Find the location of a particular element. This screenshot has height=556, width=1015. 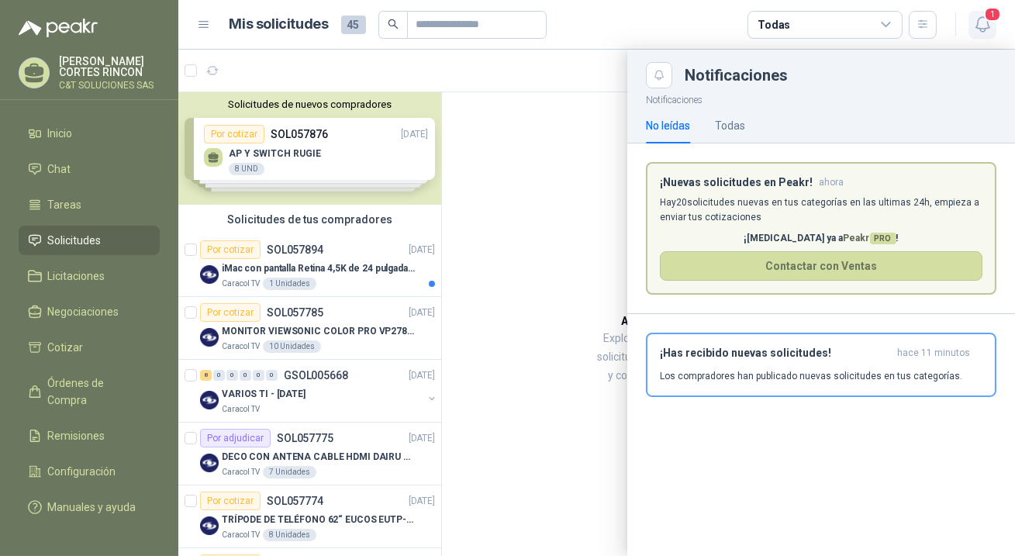

h3: ¡Nuevas solicitudes en Peakr! is located at coordinates (736, 182).